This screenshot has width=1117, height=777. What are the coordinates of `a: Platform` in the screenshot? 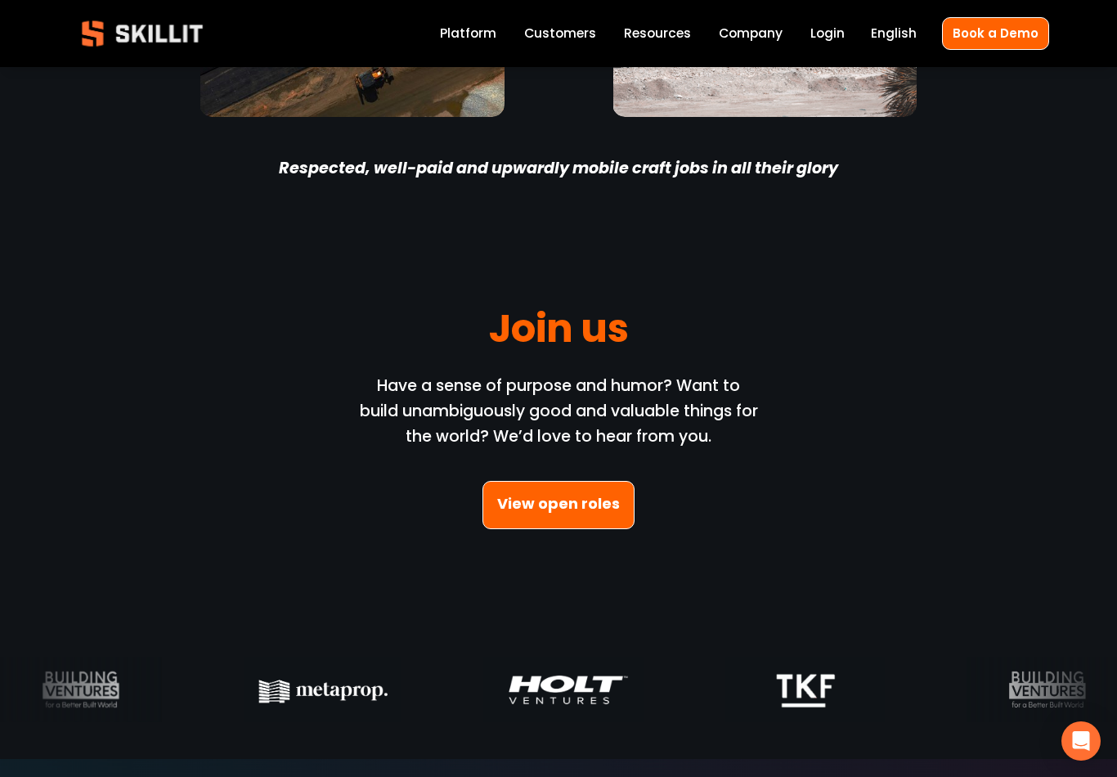 It's located at (468, 34).